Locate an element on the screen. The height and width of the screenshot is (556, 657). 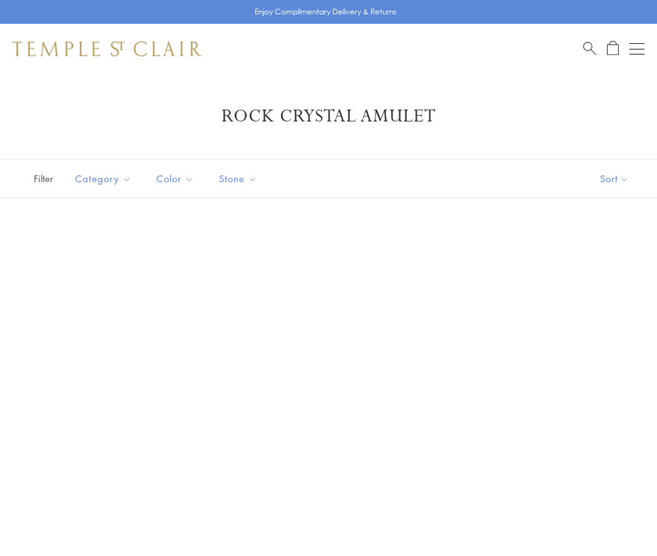
p: Enjoy Complimentary Delivery & Returns is located at coordinates (325, 12).